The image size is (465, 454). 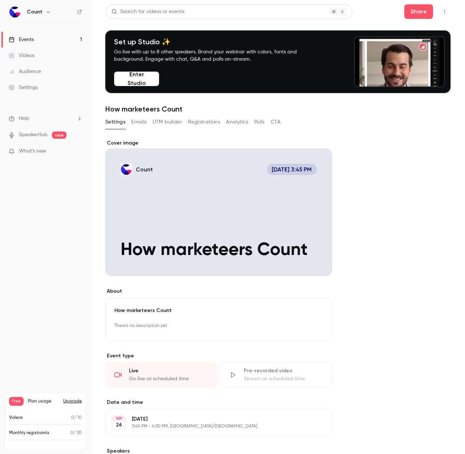 I want to click on button: Settings, so click(x=115, y=122).